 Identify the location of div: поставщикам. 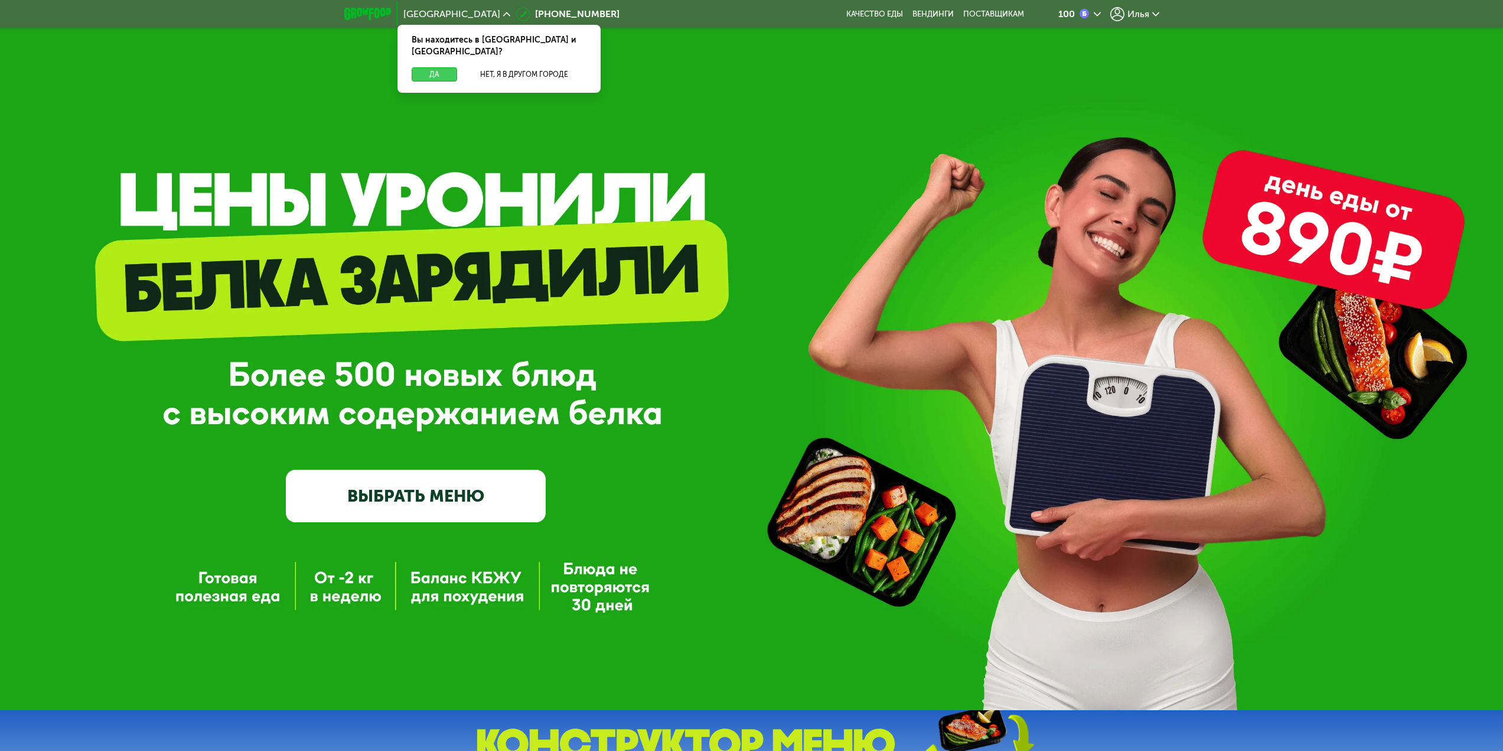
(993, 14).